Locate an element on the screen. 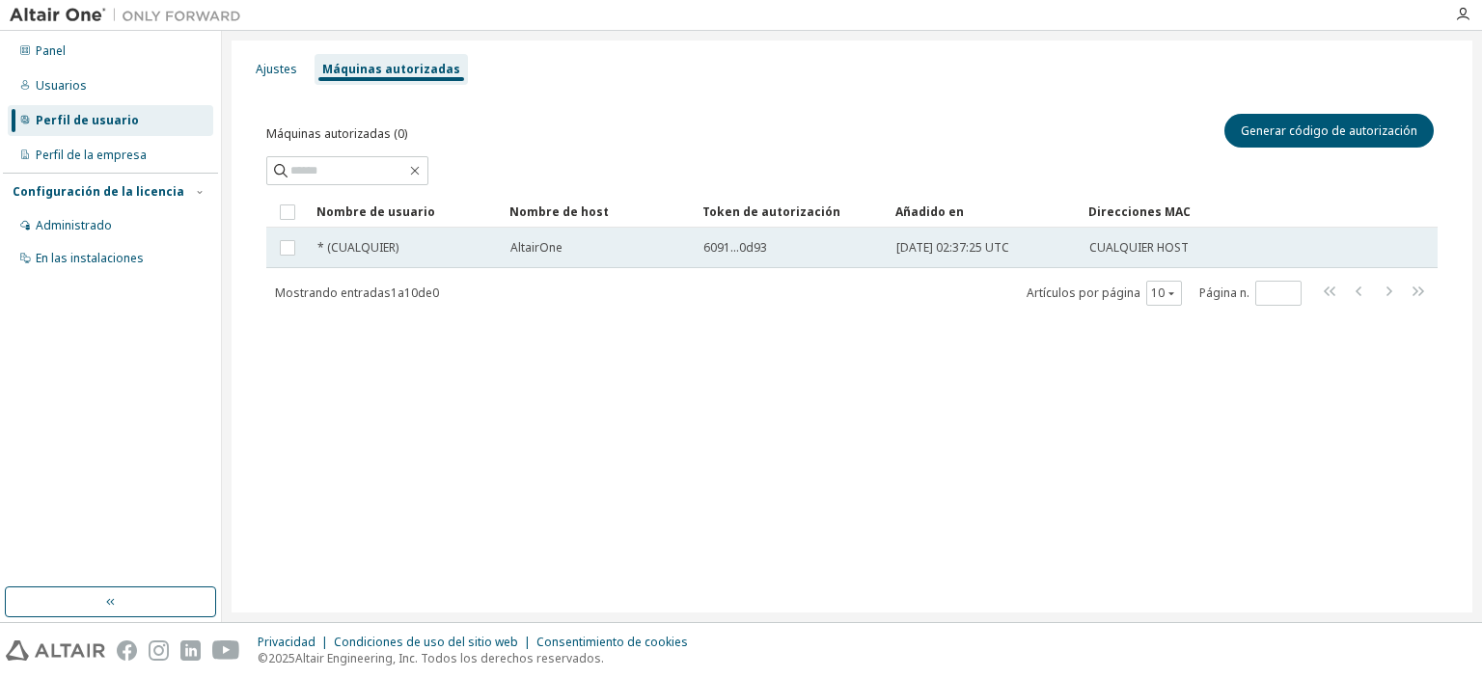 The height and width of the screenshot is (678, 1482). img: linkedin.svg is located at coordinates (190, 650).